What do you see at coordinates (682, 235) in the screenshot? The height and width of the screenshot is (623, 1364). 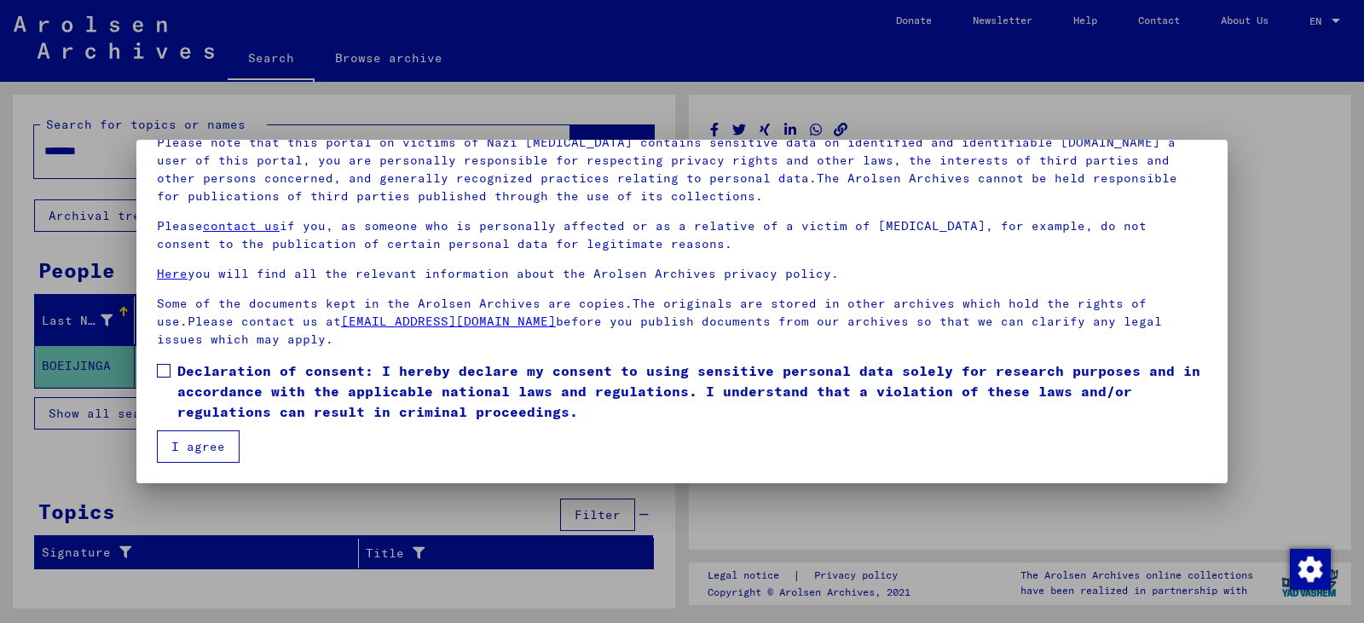 I see `p: Please if you, as someone who is personally affected or as a relative of a victim of [MEDICAL_DAT...` at bounding box center [682, 235].